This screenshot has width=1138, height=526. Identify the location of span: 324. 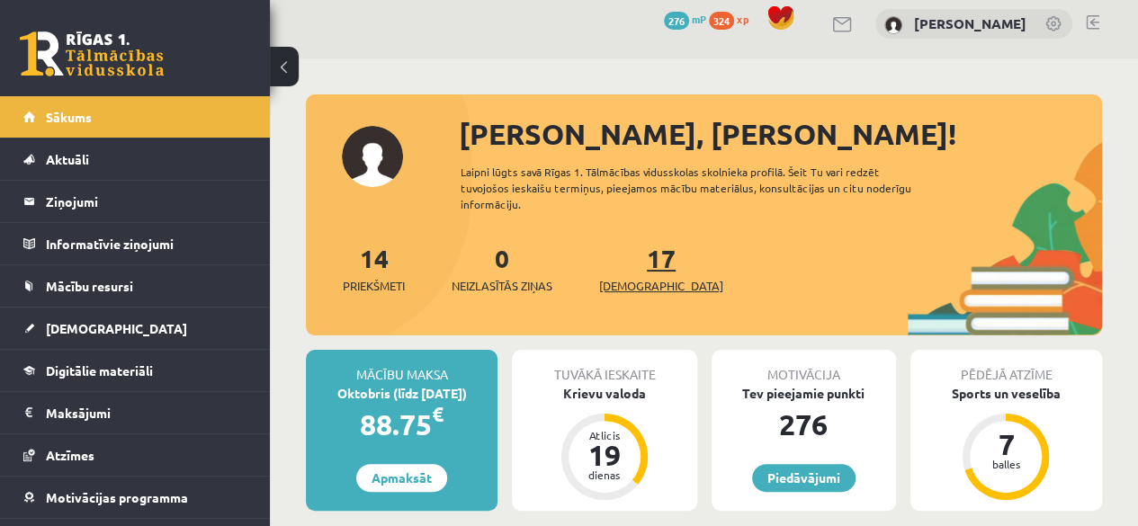
(722, 21).